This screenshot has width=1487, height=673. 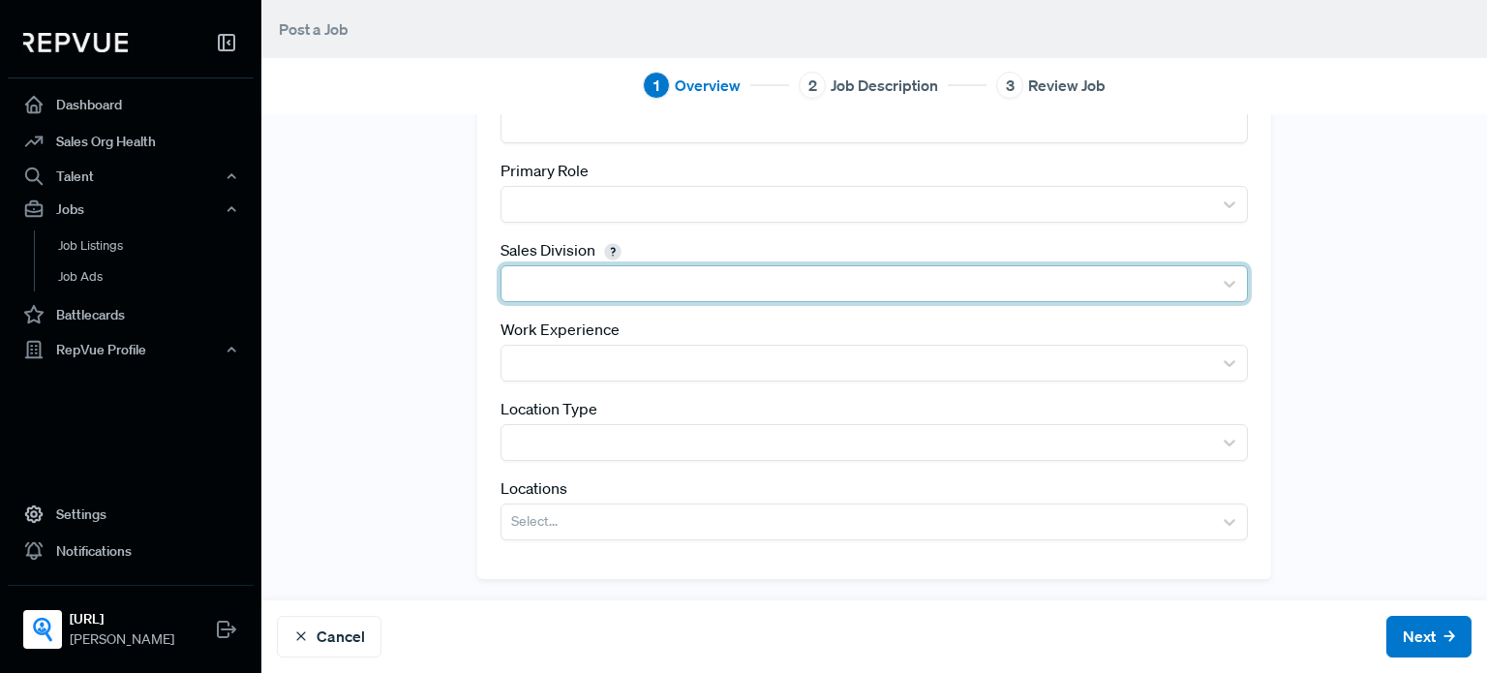 What do you see at coordinates (131, 514) in the screenshot?
I see `a: Settings` at bounding box center [131, 514].